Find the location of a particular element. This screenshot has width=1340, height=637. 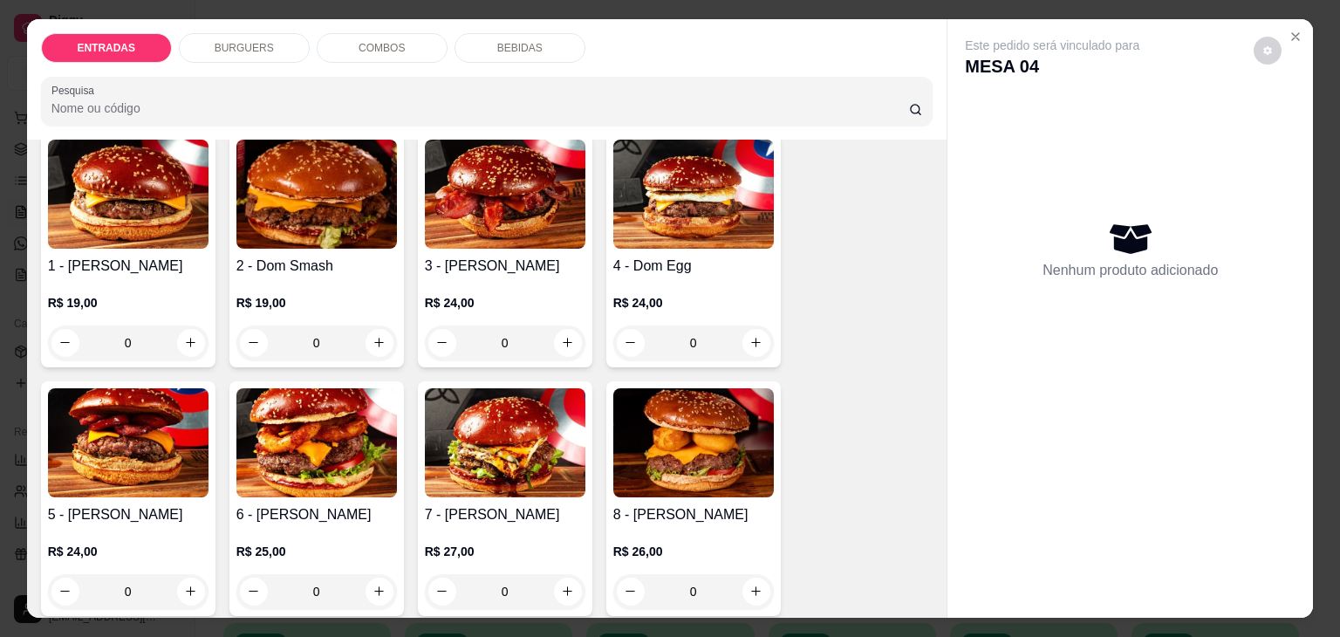

p: ENTRADAS is located at coordinates (106, 48).